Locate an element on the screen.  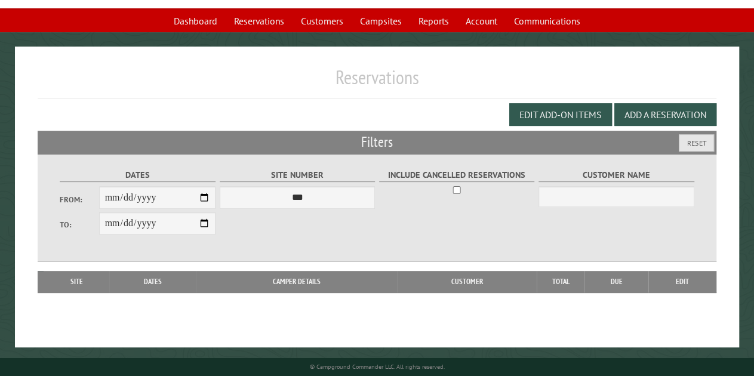
th: Total is located at coordinates (561, 282).